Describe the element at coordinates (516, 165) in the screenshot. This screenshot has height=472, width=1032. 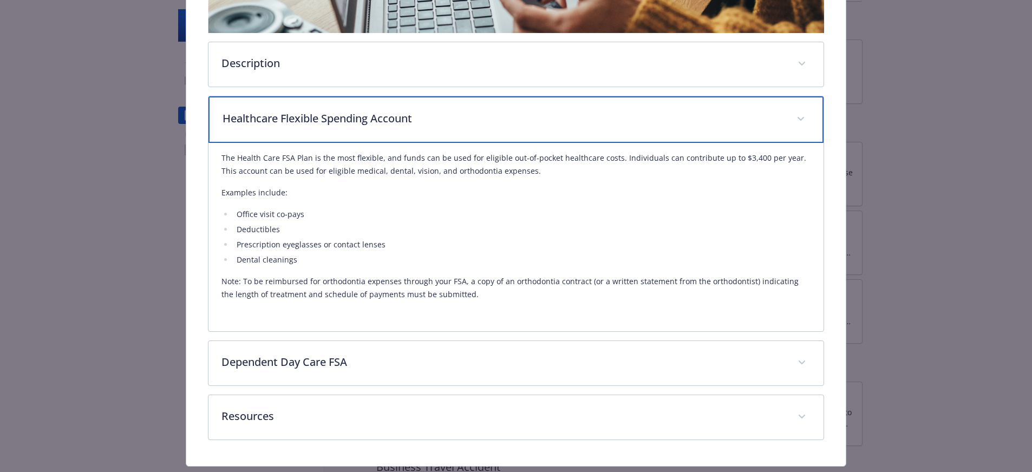
I see `p: The Health Care FSA Plan is the most flexible, and funds can be used for eligible out-of-pocket h...` at that location.